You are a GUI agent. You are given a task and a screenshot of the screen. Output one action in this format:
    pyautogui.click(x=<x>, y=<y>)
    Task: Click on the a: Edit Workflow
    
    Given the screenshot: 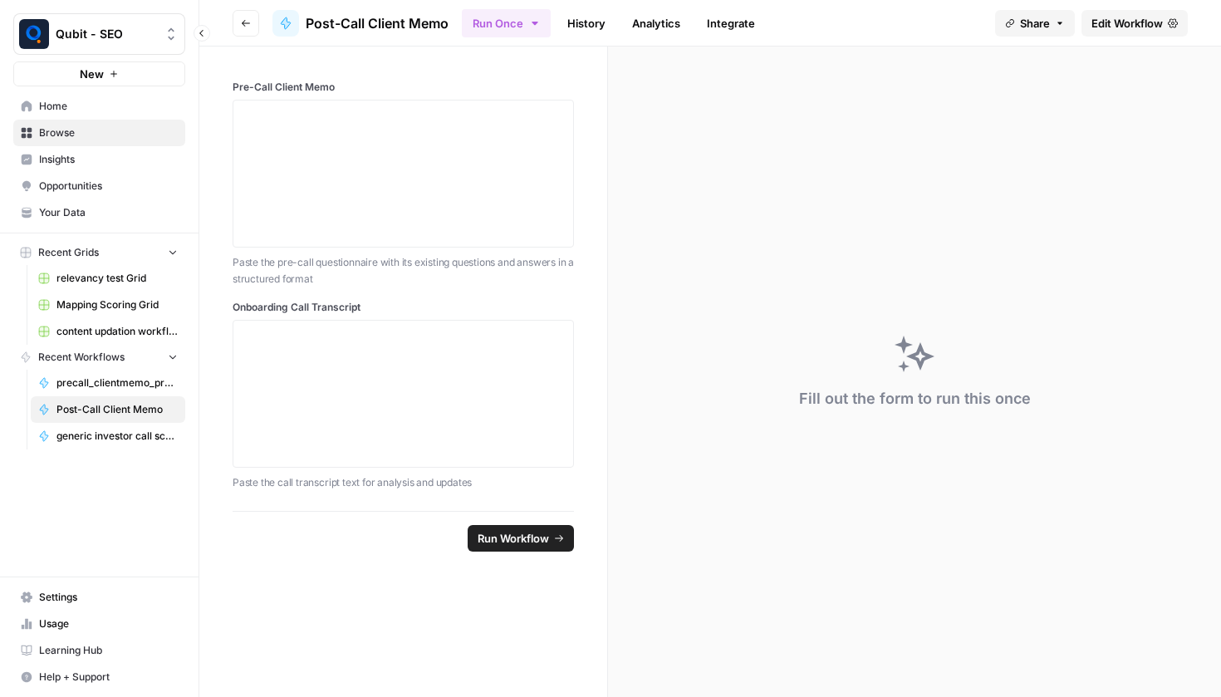 What is the action you would take?
    pyautogui.click(x=1135, y=23)
    